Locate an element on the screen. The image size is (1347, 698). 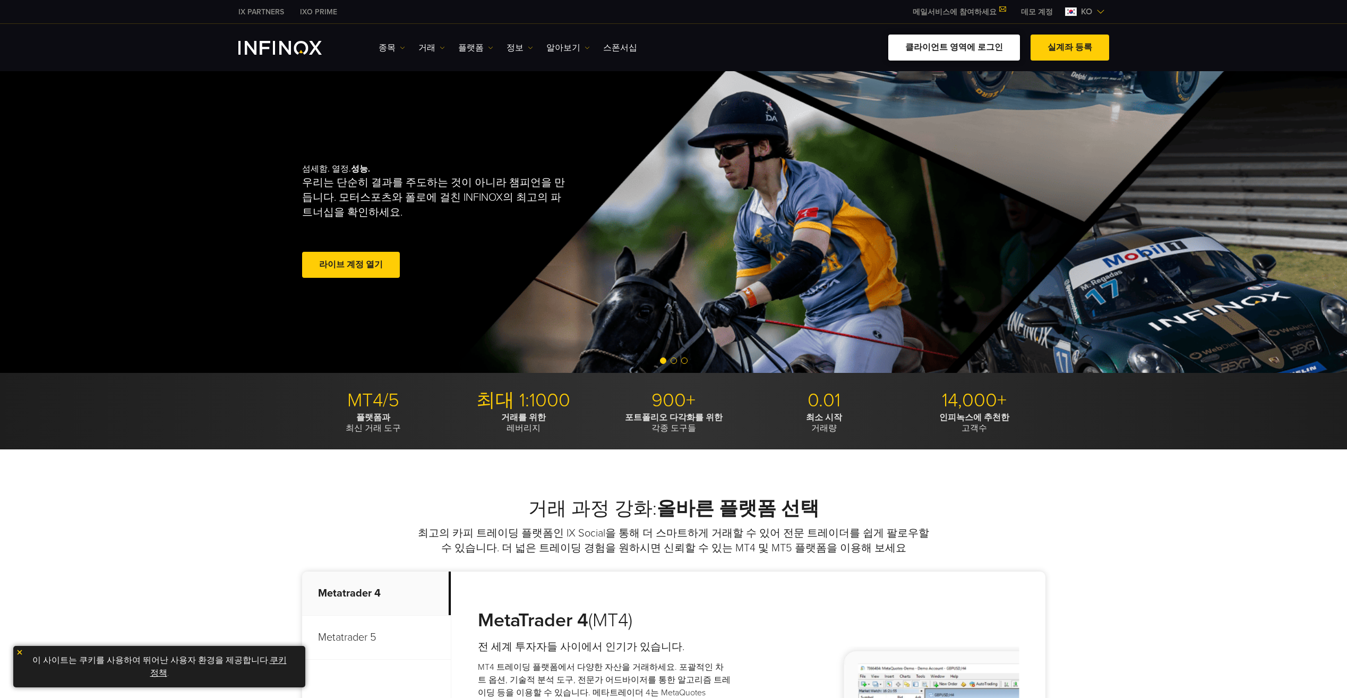
strong: 플랫폼과 is located at coordinates (373, 417).